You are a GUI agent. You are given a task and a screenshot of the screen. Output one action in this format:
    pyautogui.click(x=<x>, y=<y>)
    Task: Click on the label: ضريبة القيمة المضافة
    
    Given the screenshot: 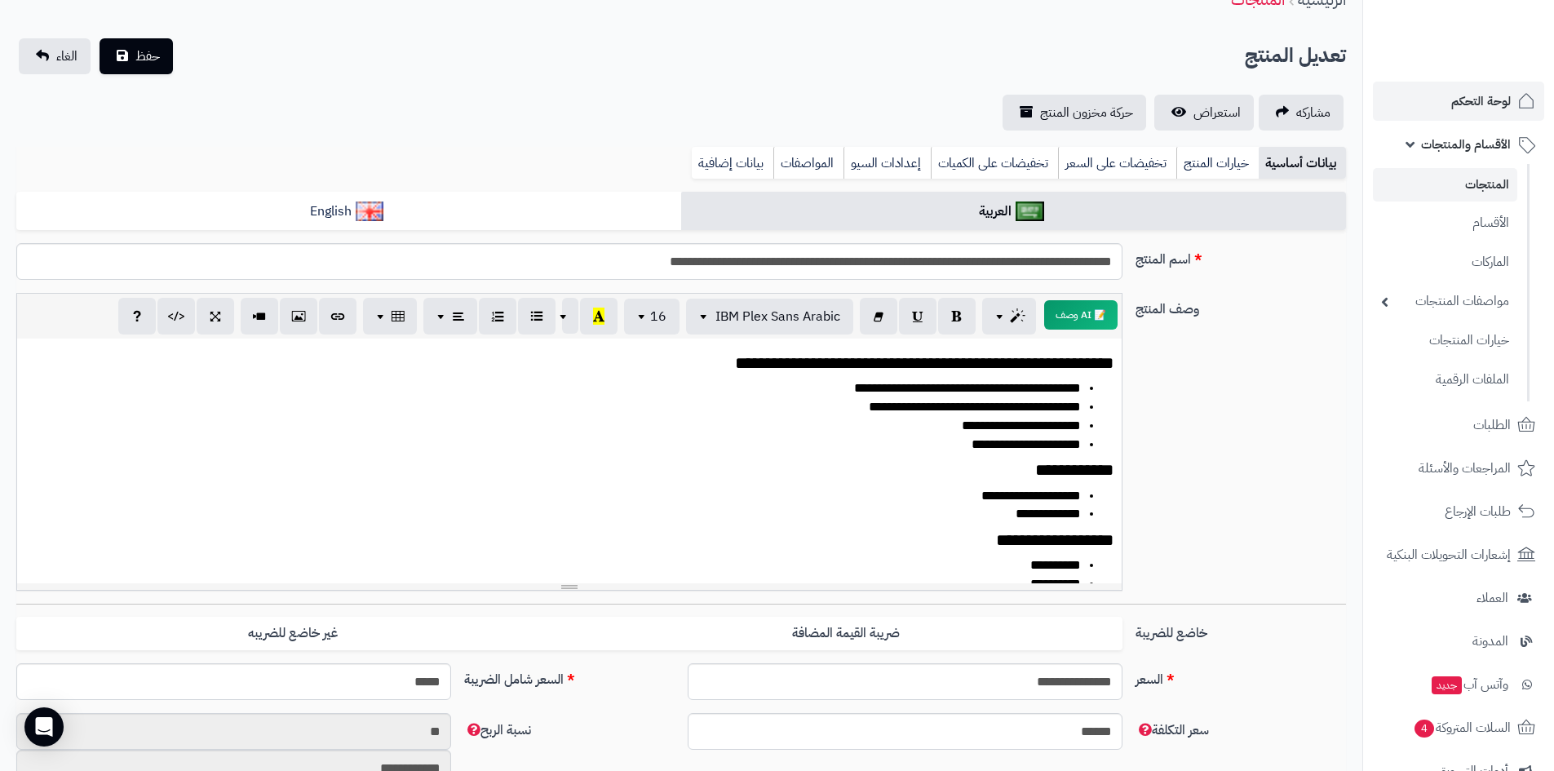 What is the action you would take?
    pyautogui.click(x=846, y=633)
    